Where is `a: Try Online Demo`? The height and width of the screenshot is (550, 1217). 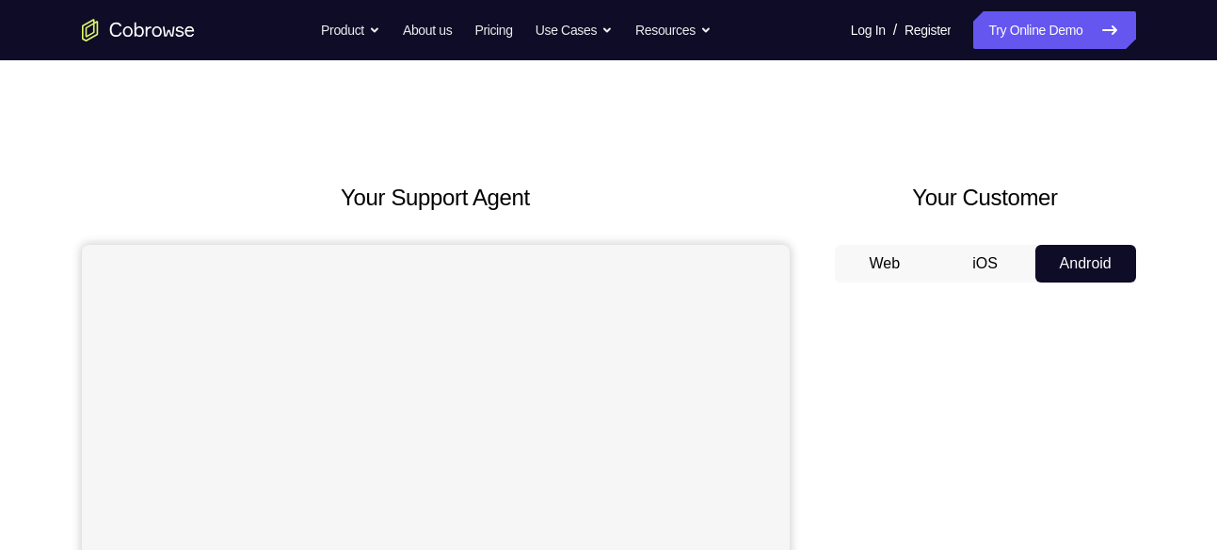
a: Try Online Demo is located at coordinates (1054, 30).